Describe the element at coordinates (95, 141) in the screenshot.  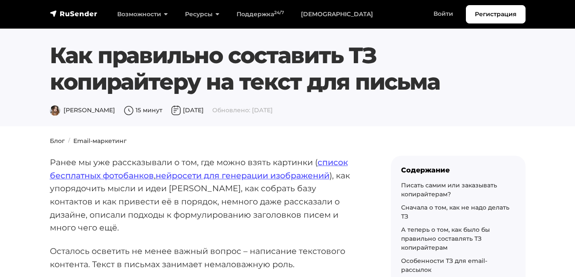
I see `li: Email-маркетинг` at that location.